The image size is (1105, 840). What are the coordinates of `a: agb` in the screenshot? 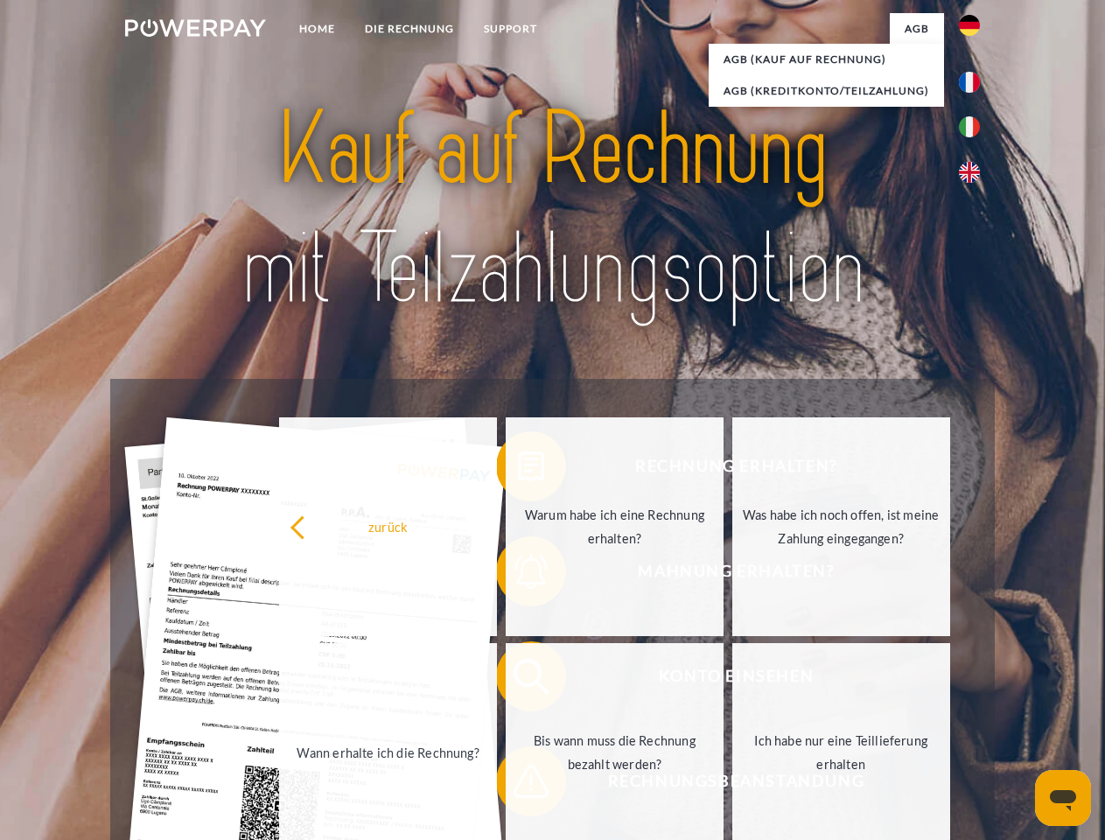 It's located at (917, 29).